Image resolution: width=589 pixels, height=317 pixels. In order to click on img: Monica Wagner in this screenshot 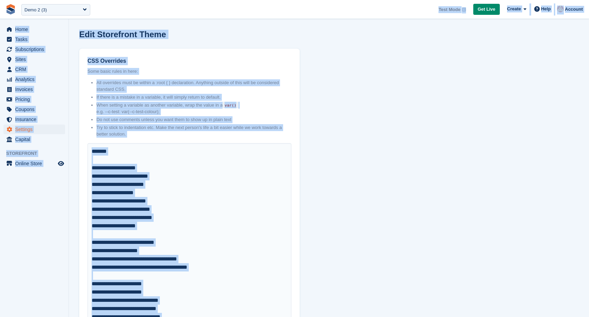, I will do `click(560, 9)`.